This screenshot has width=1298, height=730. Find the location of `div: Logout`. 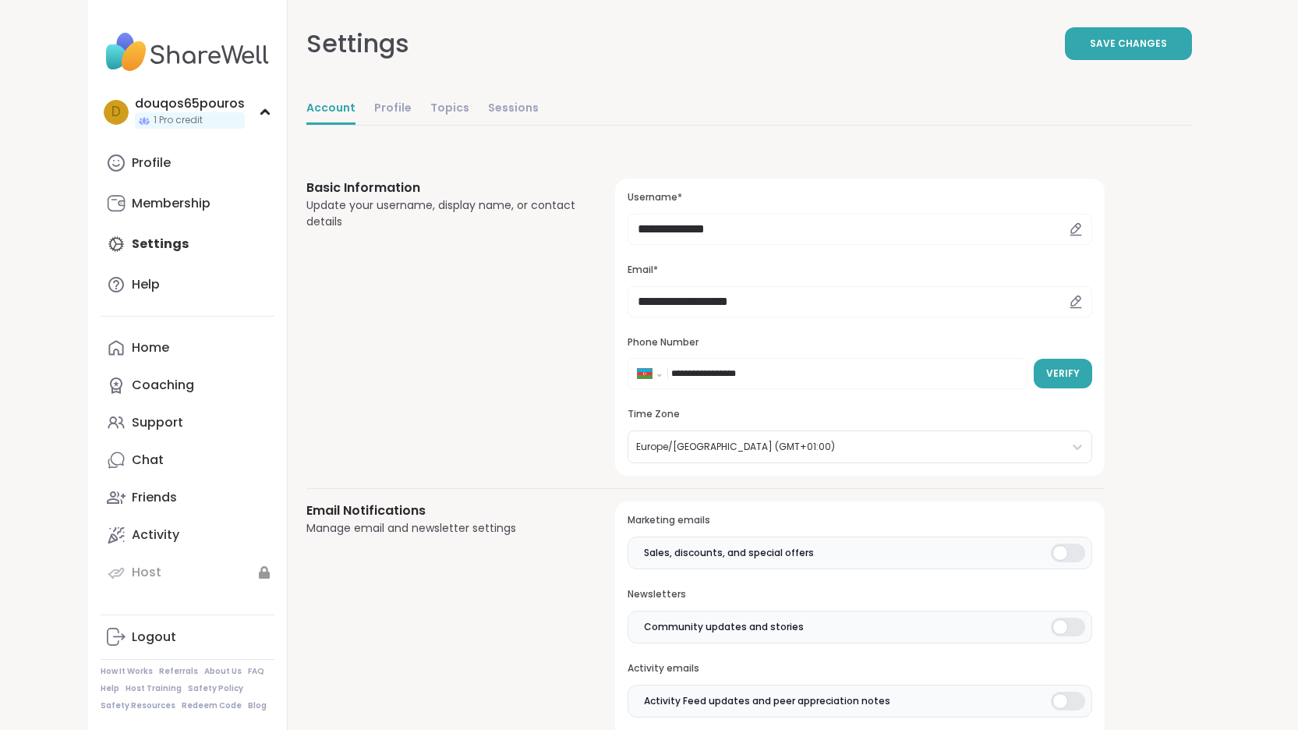

div: Logout is located at coordinates (154, 637).